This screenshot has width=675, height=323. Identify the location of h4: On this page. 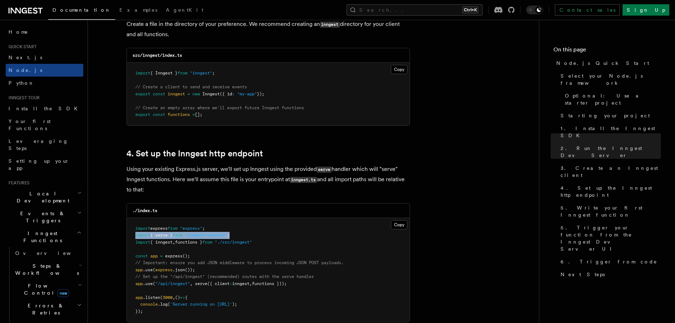
(607, 51).